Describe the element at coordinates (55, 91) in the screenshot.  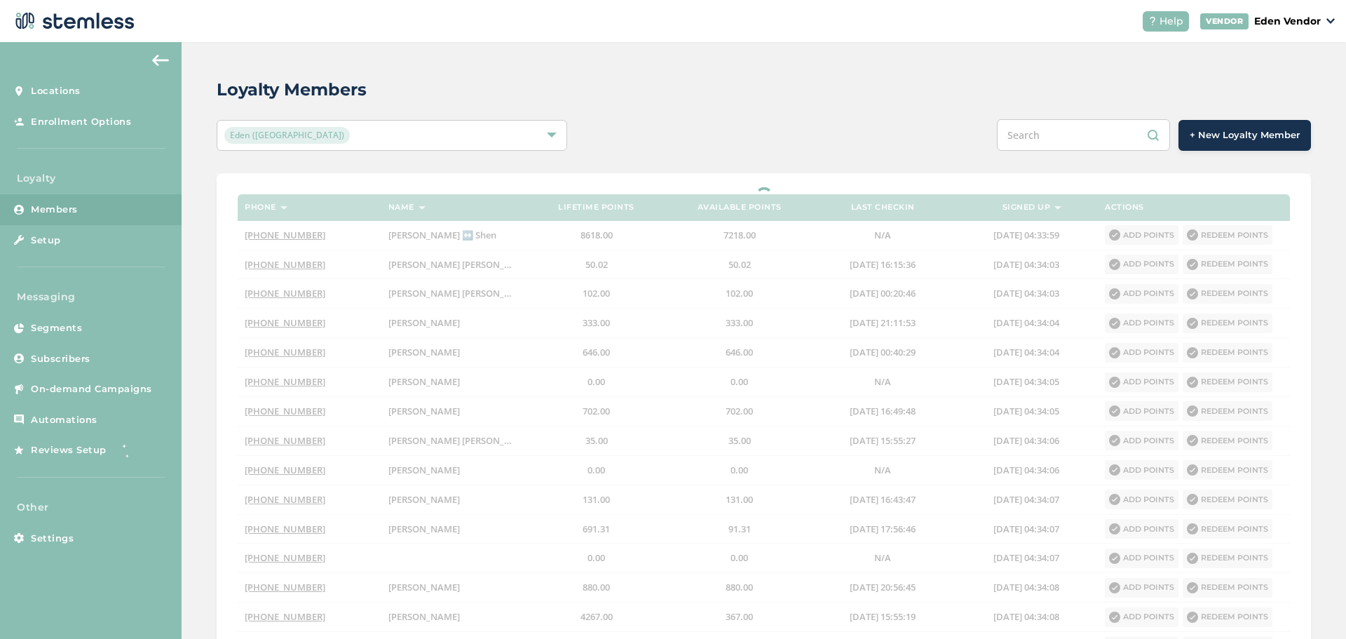
I see `span: Locations` at that location.